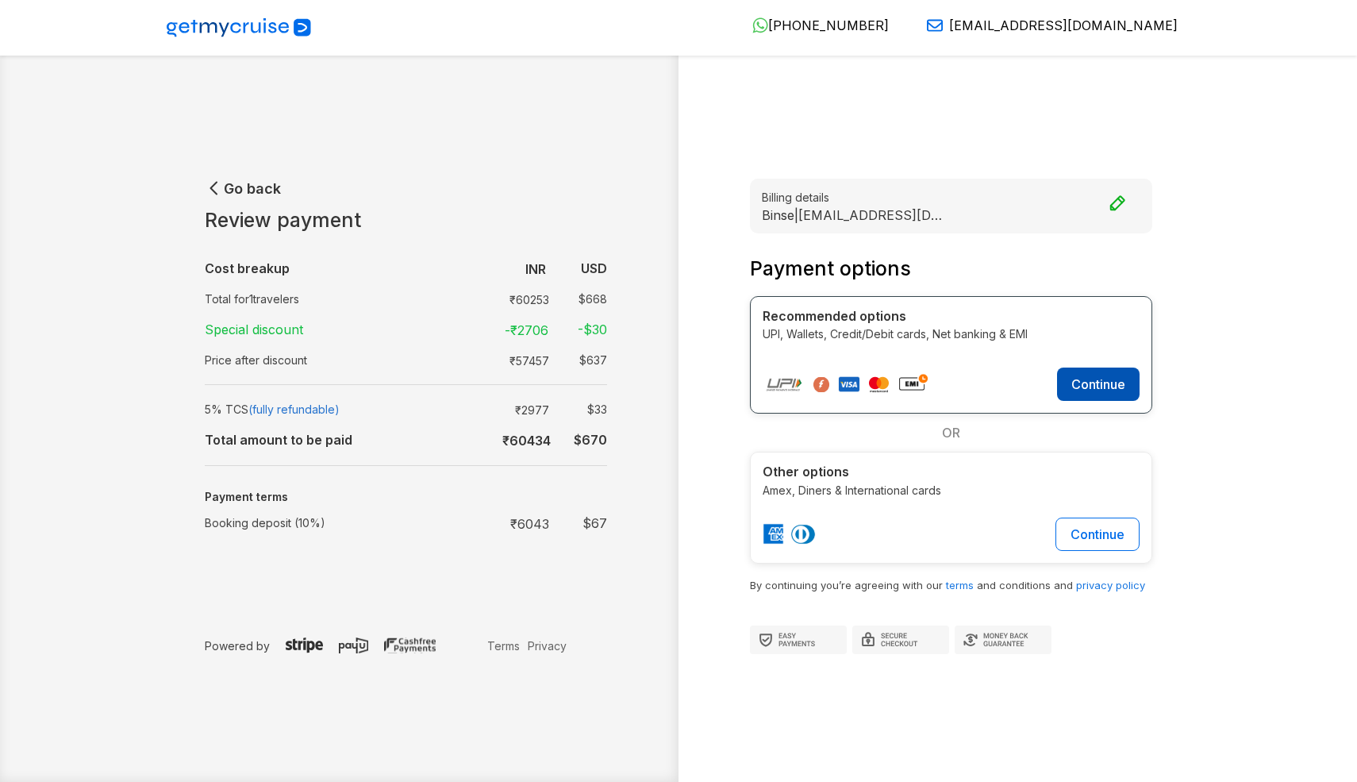 Image resolution: width=1357 pixels, height=782 pixels. What do you see at coordinates (353, 645) in the screenshot?
I see `img: payu` at bounding box center [353, 645].